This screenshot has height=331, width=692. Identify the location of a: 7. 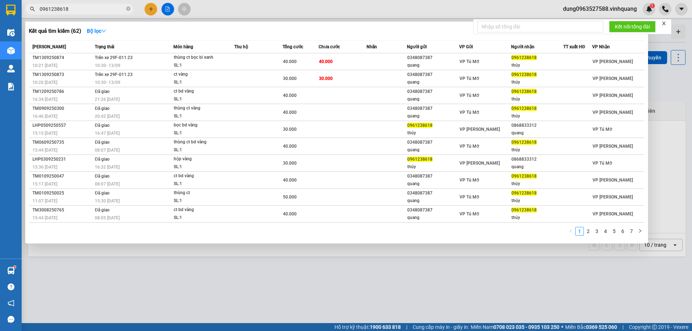
(631, 231).